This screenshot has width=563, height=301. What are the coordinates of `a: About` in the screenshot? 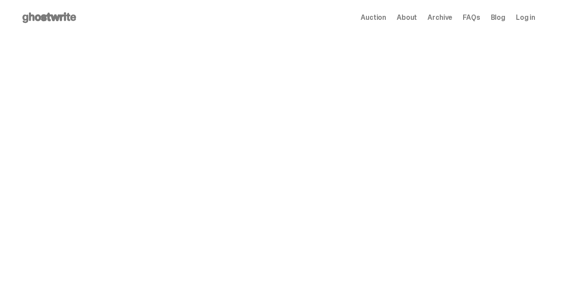 It's located at (407, 18).